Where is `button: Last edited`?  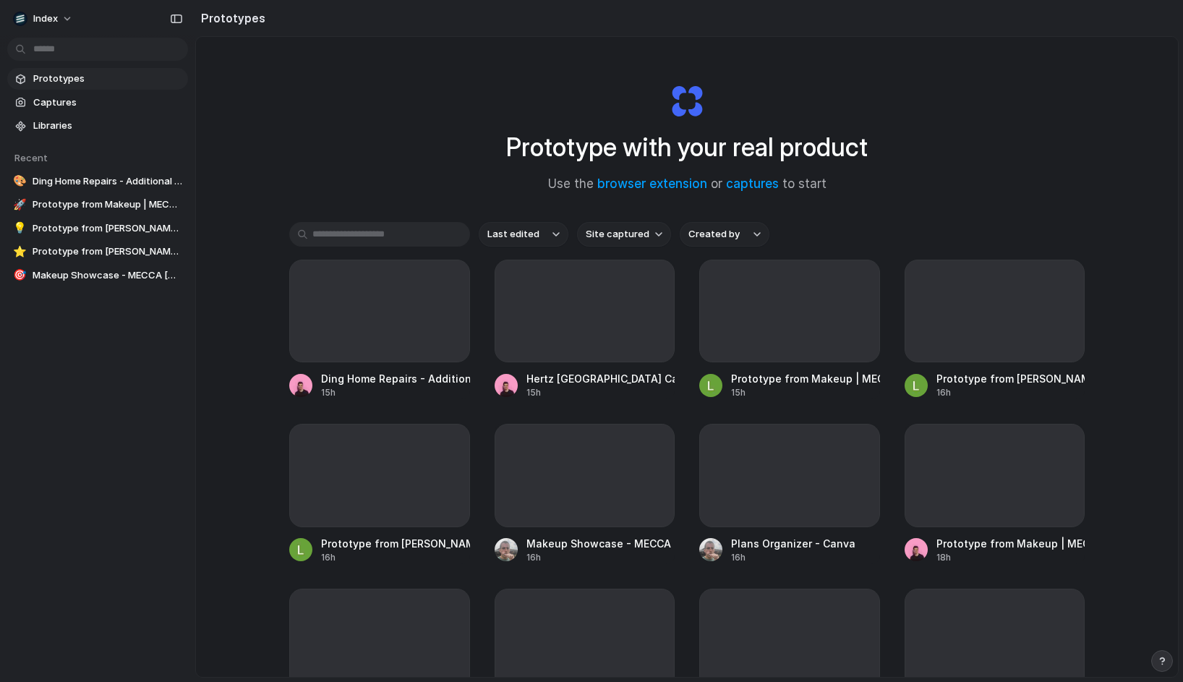 button: Last edited is located at coordinates (523, 234).